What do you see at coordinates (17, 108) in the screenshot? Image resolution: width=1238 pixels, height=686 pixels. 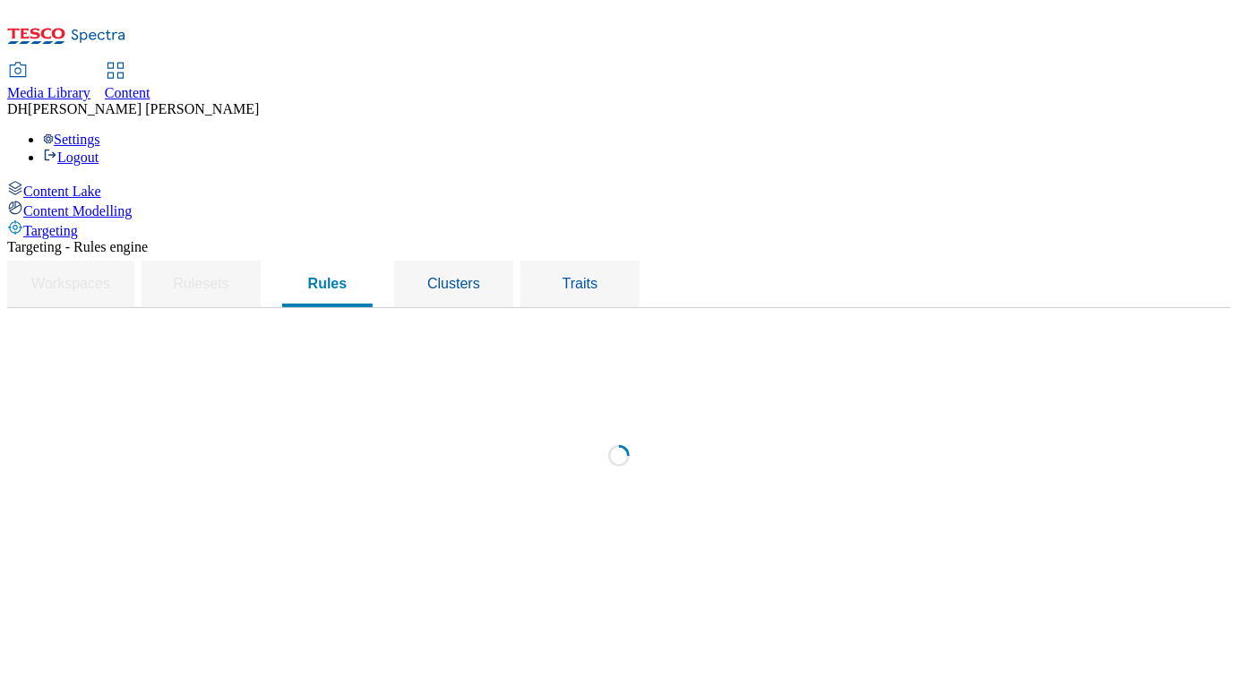 I see `span: DH` at bounding box center [17, 108].